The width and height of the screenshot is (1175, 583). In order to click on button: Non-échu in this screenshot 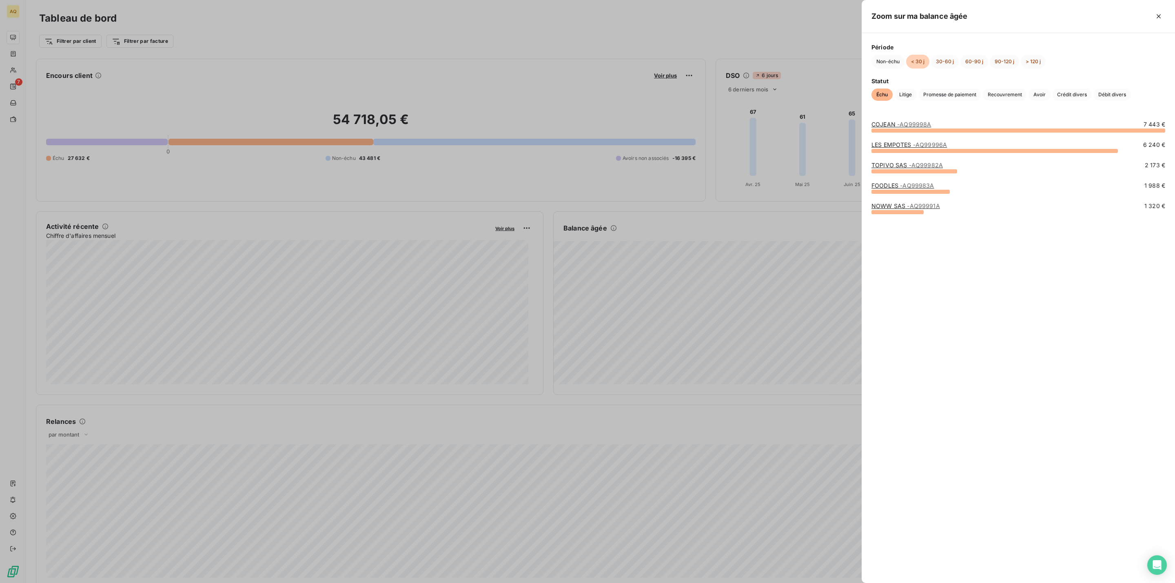, I will do `click(888, 62)`.